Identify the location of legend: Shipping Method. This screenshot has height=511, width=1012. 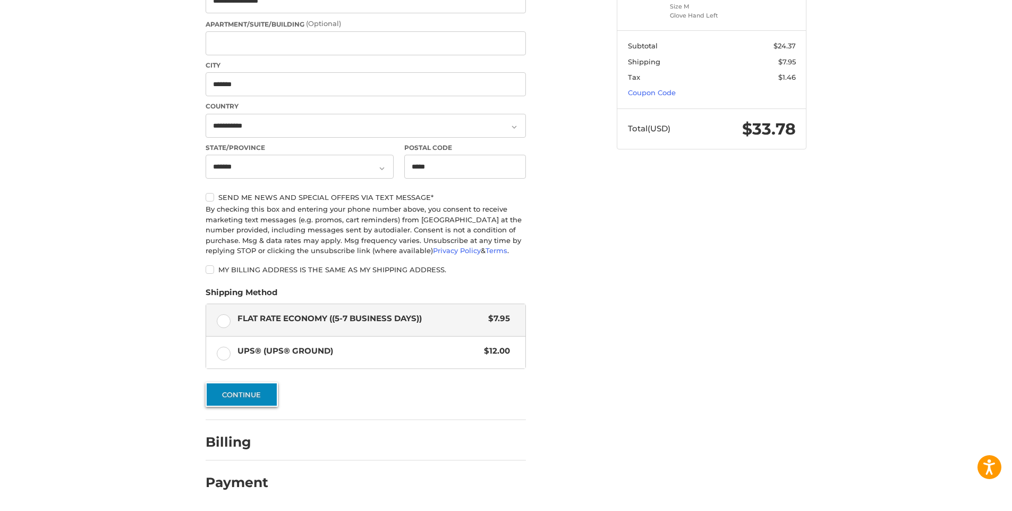
(241, 295).